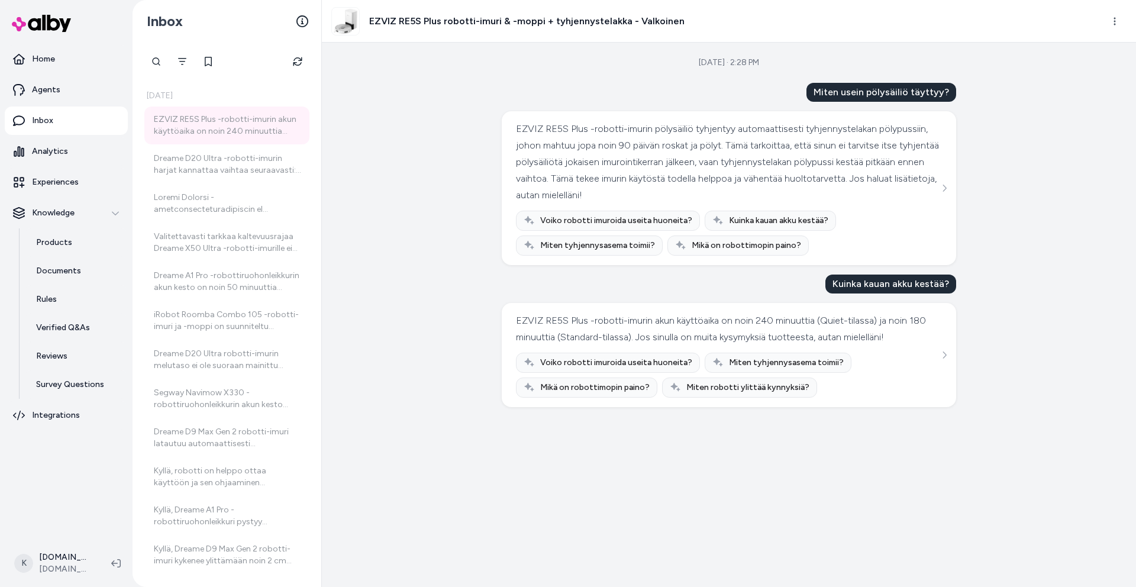 The width and height of the screenshot is (1136, 587). I want to click on a: Integrations, so click(66, 415).